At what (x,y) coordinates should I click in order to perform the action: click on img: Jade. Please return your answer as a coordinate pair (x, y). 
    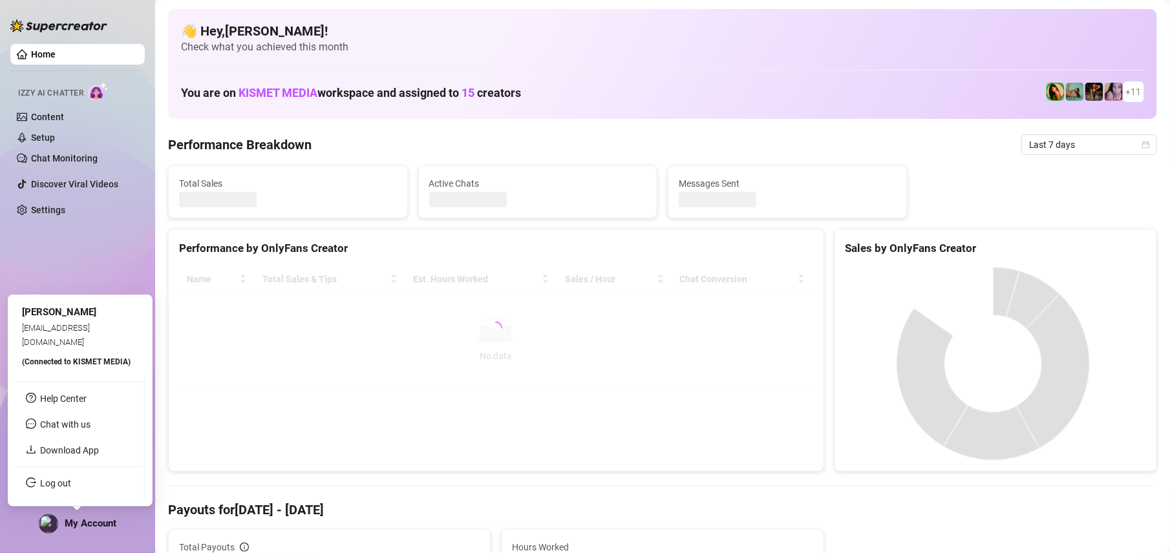
    Looking at the image, I should click on (1056, 92).